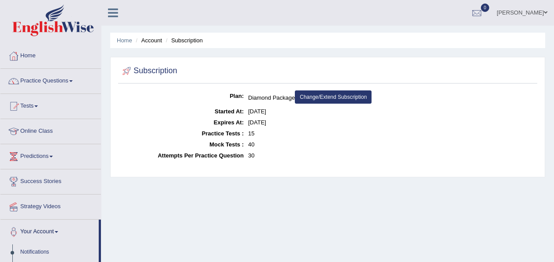  Describe the element at coordinates (182, 111) in the screenshot. I see `dt: Started At:` at that location.